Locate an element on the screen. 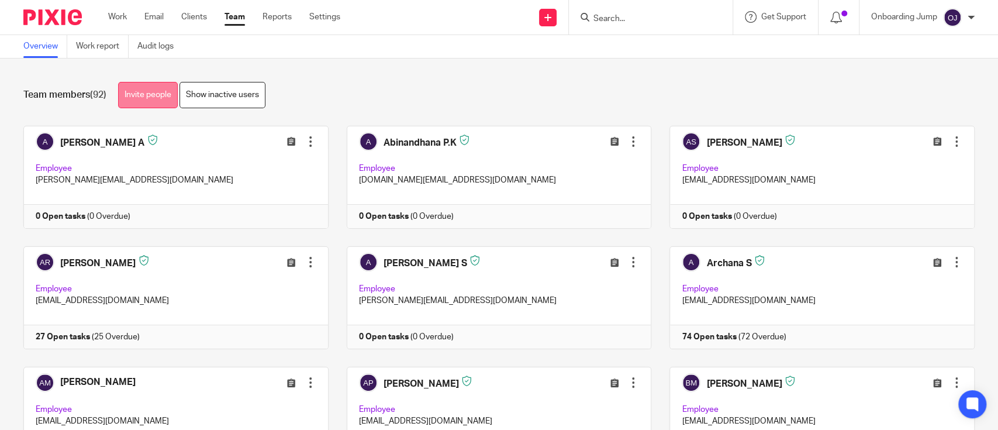  a: Show inactive users is located at coordinates (222, 95).